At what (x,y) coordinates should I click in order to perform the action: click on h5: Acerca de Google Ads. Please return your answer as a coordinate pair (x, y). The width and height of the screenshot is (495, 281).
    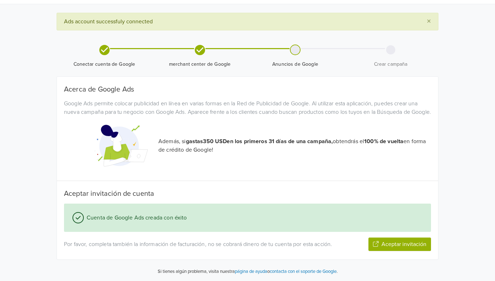
    Looking at the image, I should click on (248, 90).